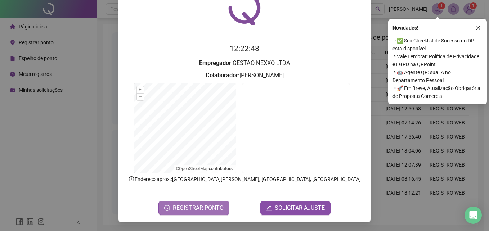 This screenshot has height=231, width=489. I want to click on span: ⚬ 🤖 Agente QR: sua IA no Departamento Pessoal, so click(437, 76).